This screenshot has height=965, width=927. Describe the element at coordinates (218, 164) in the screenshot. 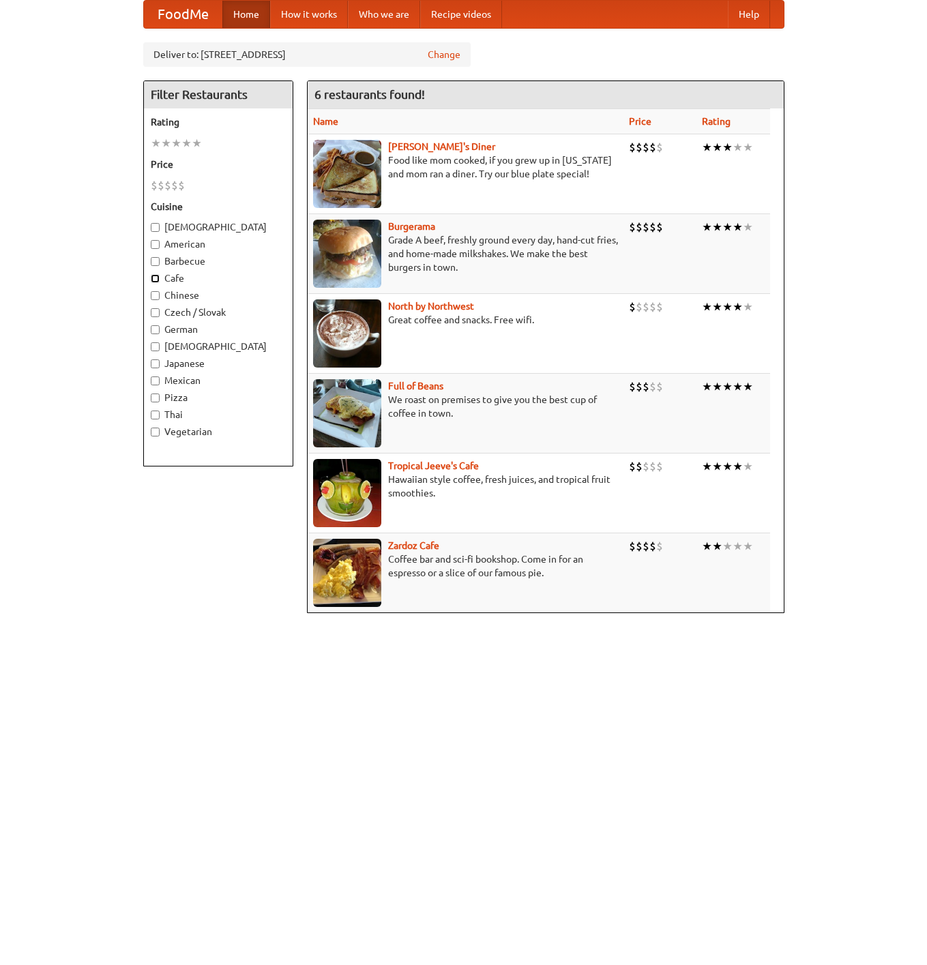

I see `h5: Price` at that location.